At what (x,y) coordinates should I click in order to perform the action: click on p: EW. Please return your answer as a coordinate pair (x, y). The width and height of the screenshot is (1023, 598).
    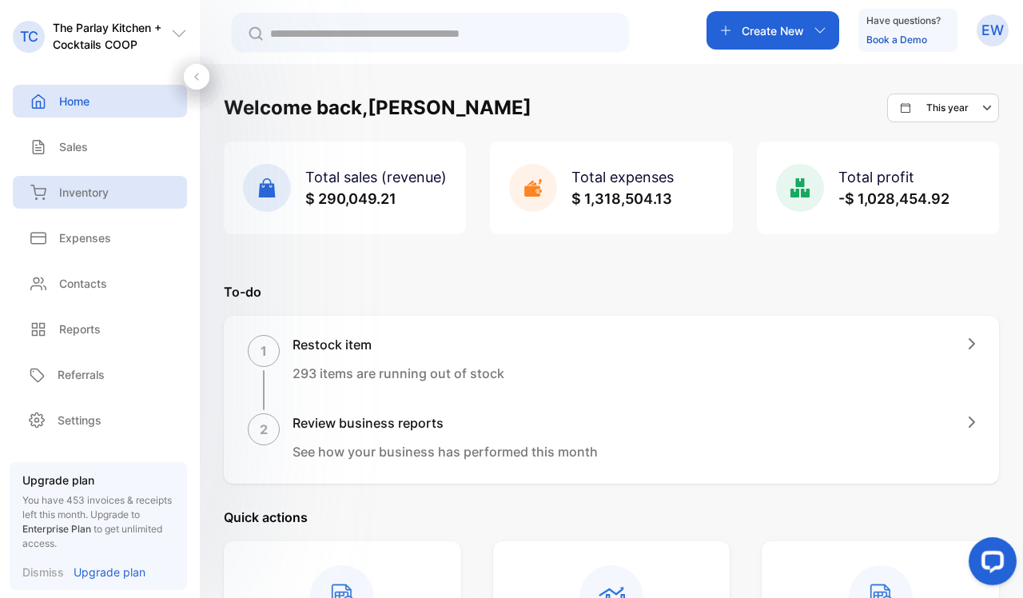
    Looking at the image, I should click on (992, 30).